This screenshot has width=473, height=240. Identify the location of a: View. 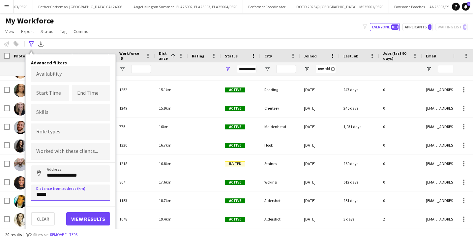
(10, 31).